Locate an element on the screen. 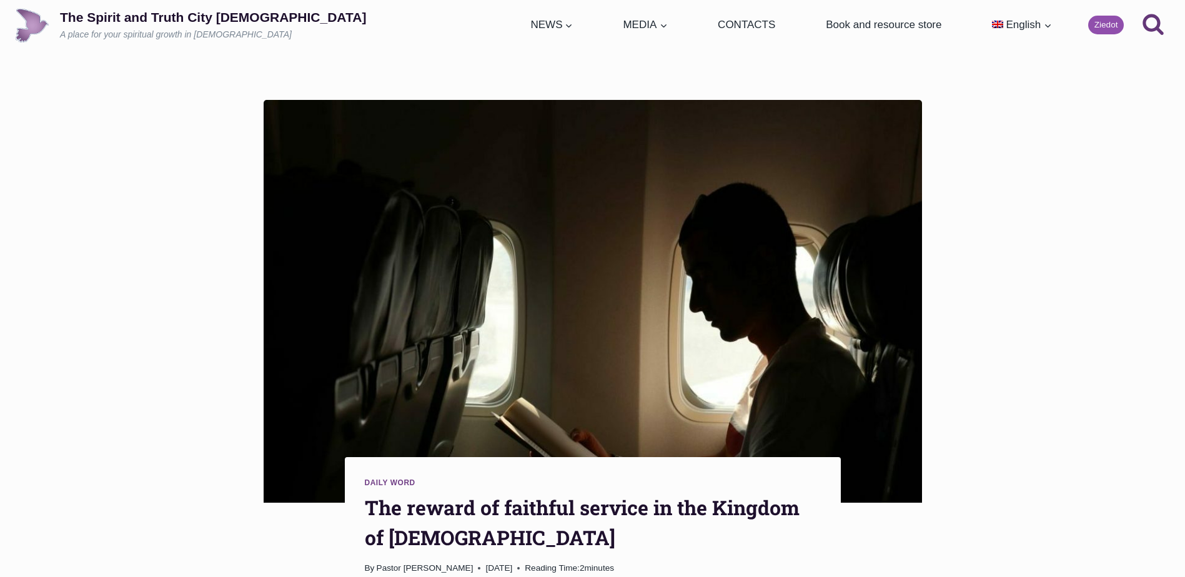 The width and height of the screenshot is (1185, 577). span: NEWS is located at coordinates (552, 24).